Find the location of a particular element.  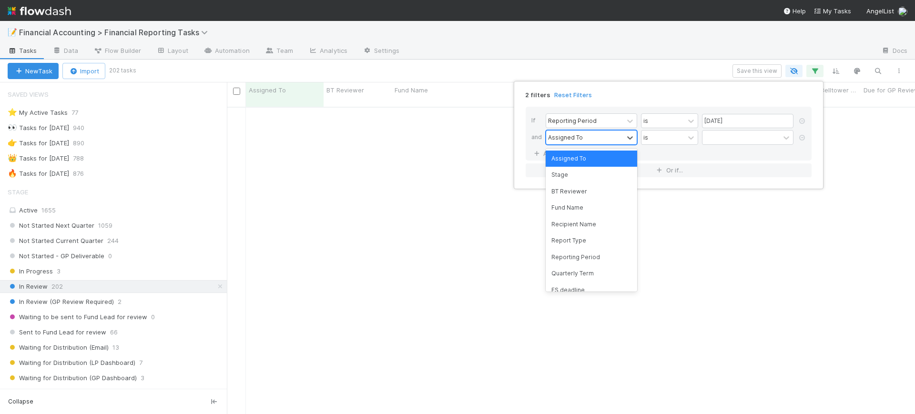

a: Reset Filters is located at coordinates (573, 95).